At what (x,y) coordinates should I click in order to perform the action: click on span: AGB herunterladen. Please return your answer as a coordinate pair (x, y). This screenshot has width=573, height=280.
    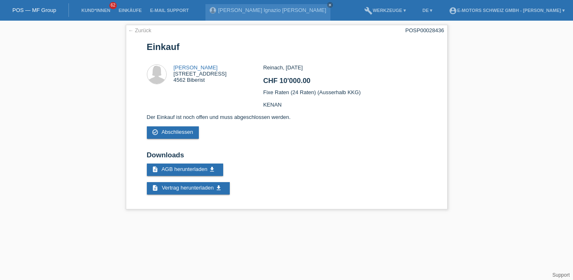
    Looking at the image, I should click on (184, 169).